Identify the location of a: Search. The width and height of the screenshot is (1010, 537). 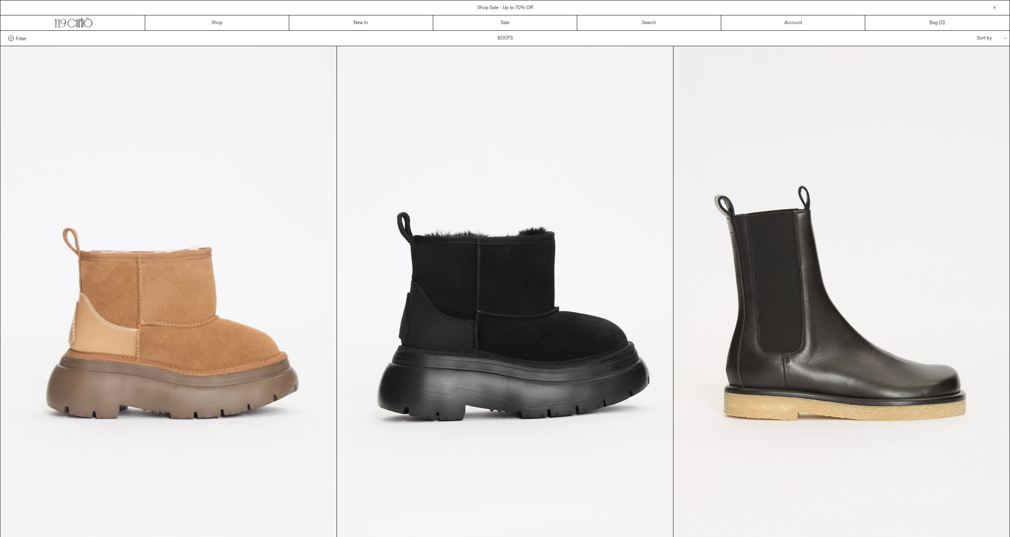
(649, 23).